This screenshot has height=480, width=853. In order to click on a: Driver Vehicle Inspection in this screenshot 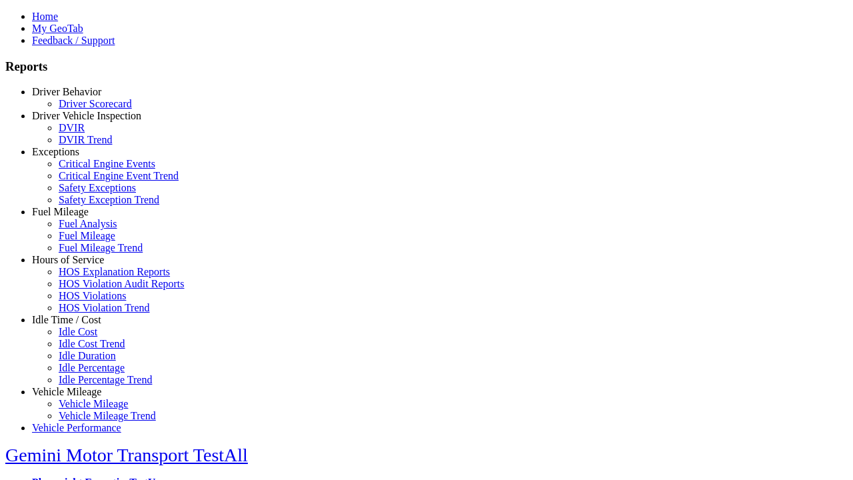, I will do `click(87, 115)`.